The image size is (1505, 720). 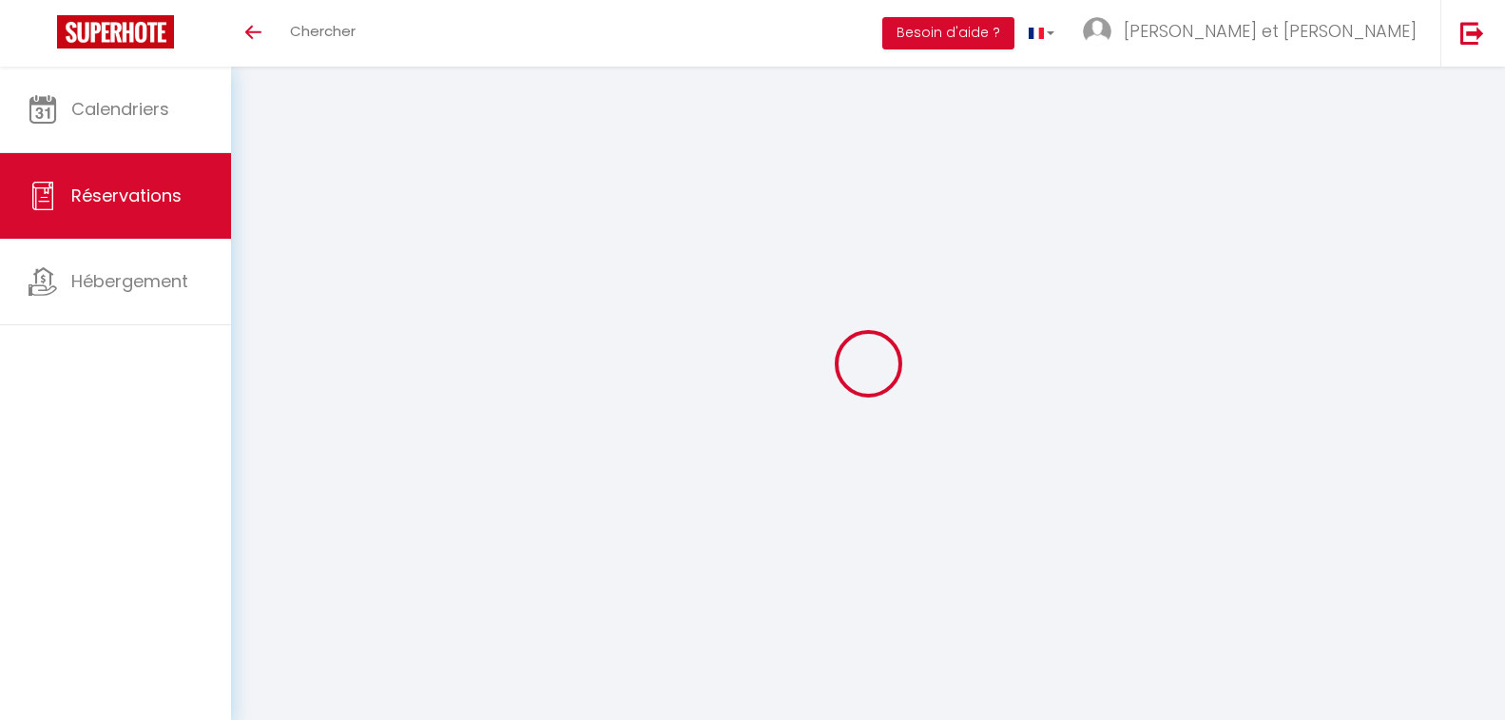 What do you see at coordinates (120, 108) in the screenshot?
I see `span: Calendriers` at bounding box center [120, 108].